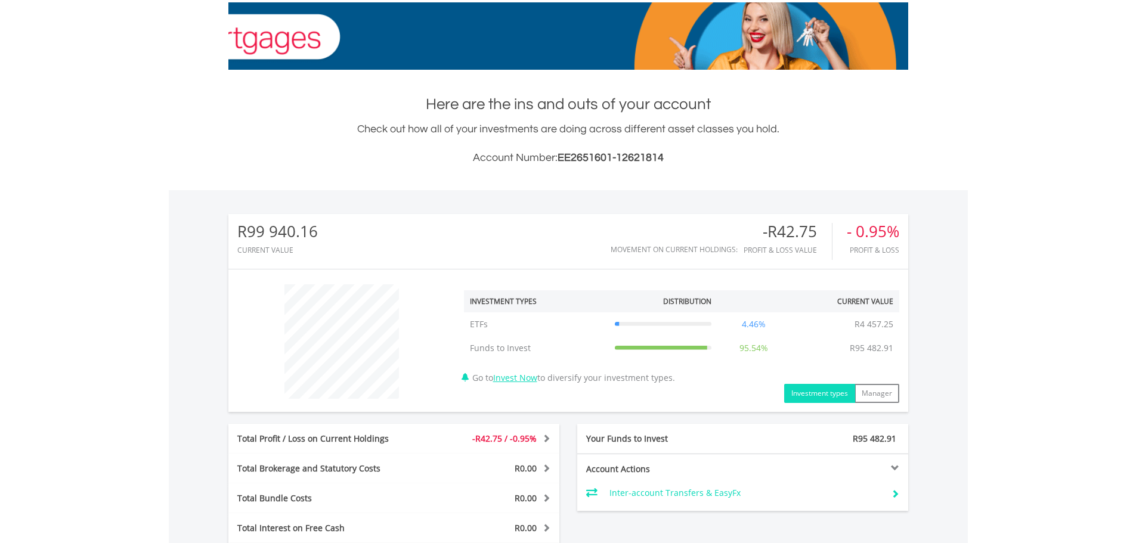 The image size is (1136, 543). I want to click on td: 95.54%, so click(754, 348).